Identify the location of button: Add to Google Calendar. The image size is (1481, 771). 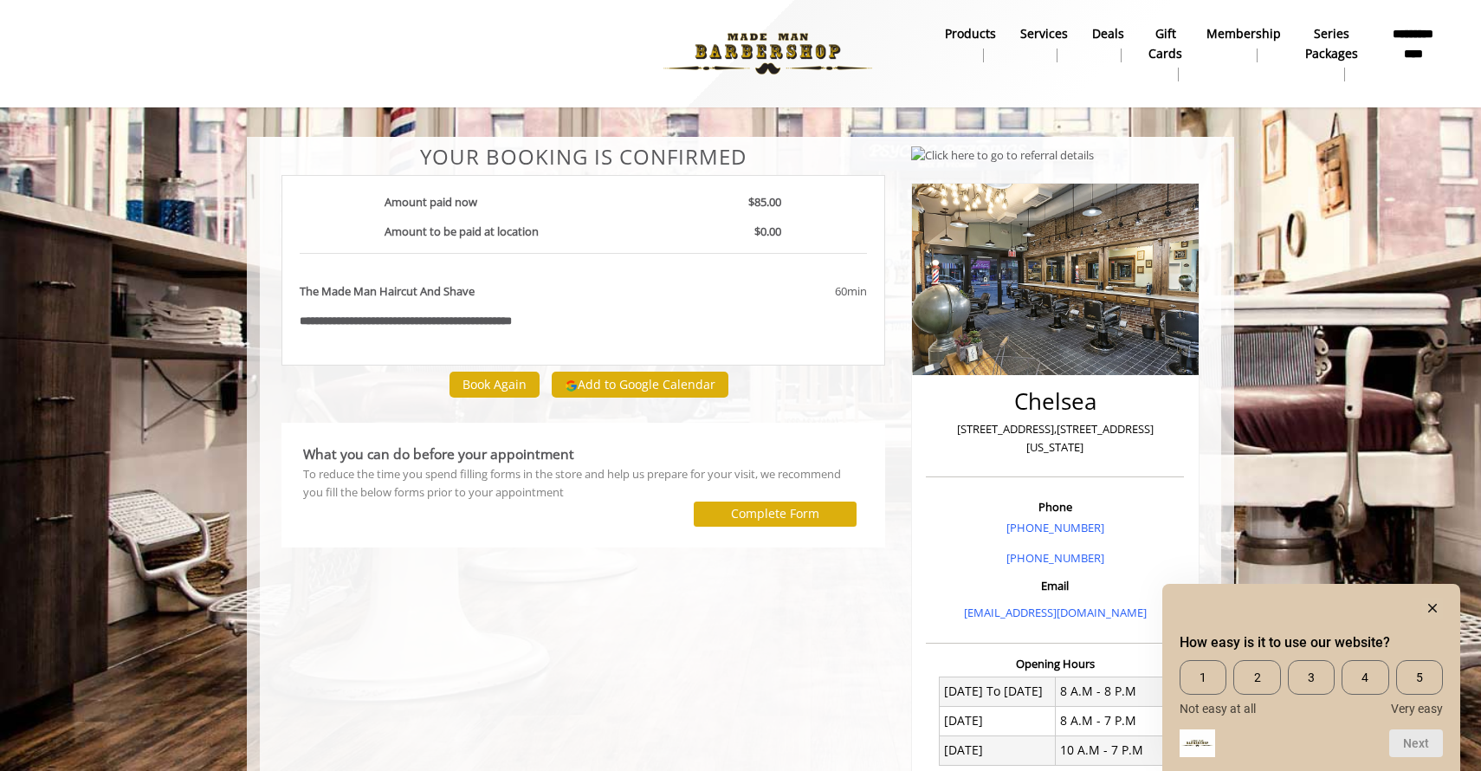
(640, 384).